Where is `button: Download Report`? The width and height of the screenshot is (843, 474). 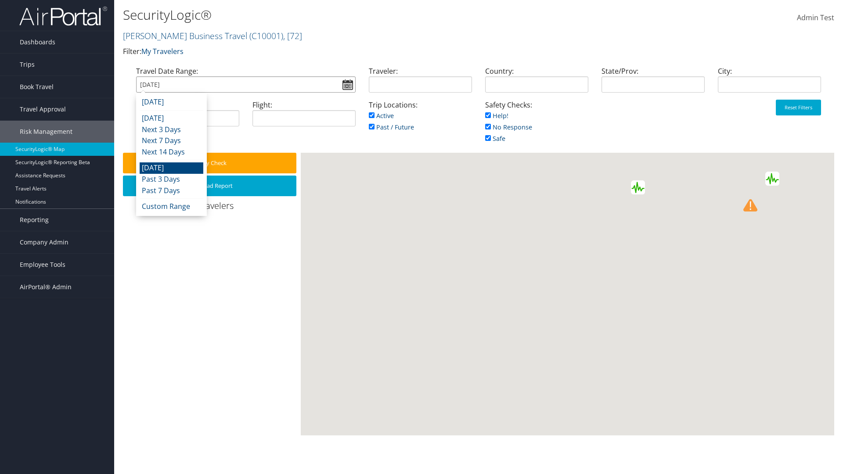
button: Download Report is located at coordinates (209, 186).